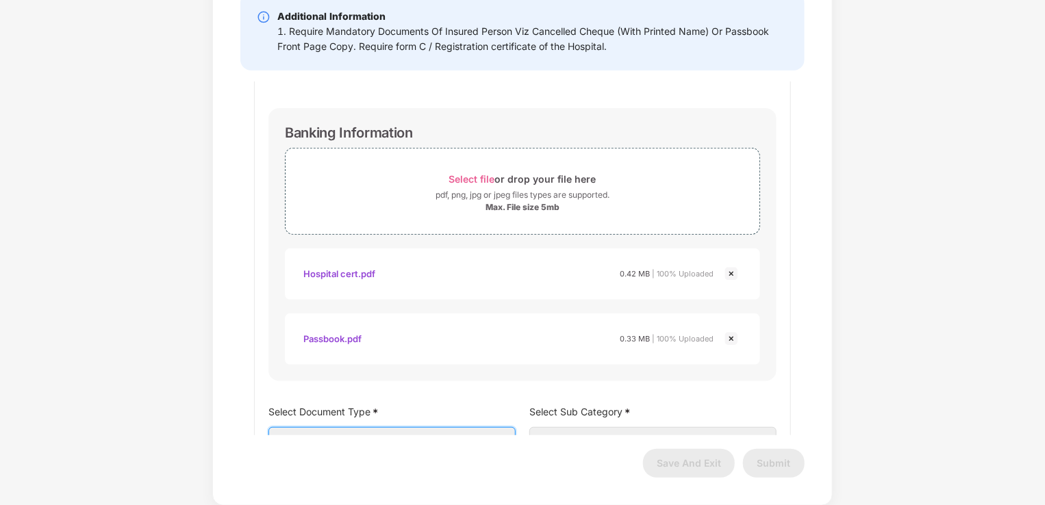 This screenshot has height=505, width=1045. Describe the element at coordinates (652, 411) in the screenshot. I see `label: Select Sub Category` at that location.